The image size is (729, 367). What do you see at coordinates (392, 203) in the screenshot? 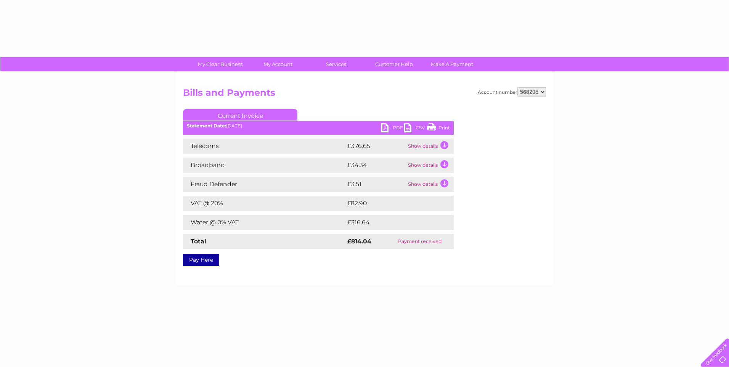
I see `td: £82.90` at bounding box center [392, 203].